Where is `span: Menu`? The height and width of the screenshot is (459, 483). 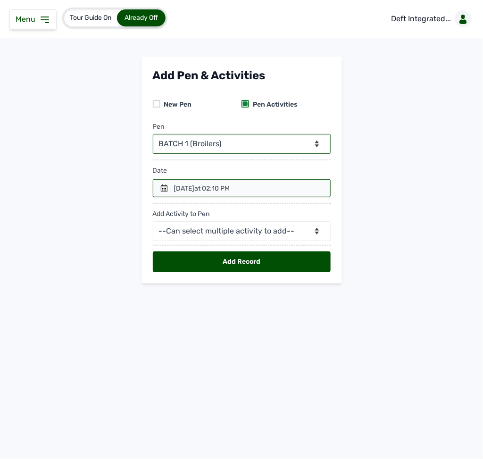 span: Menu is located at coordinates (27, 19).